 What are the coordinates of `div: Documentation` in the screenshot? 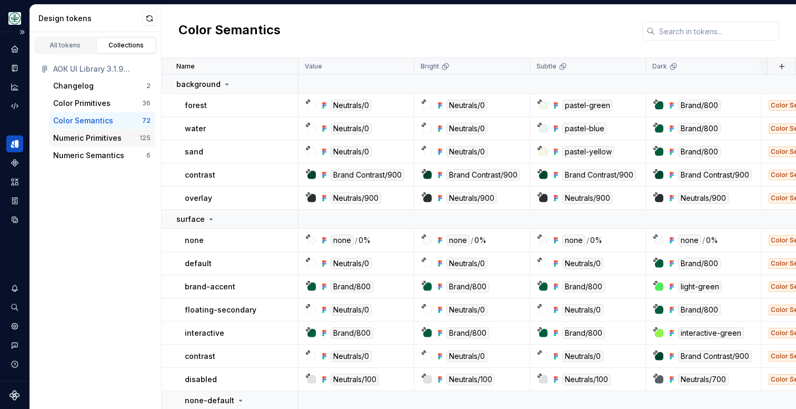 It's located at (15, 68).